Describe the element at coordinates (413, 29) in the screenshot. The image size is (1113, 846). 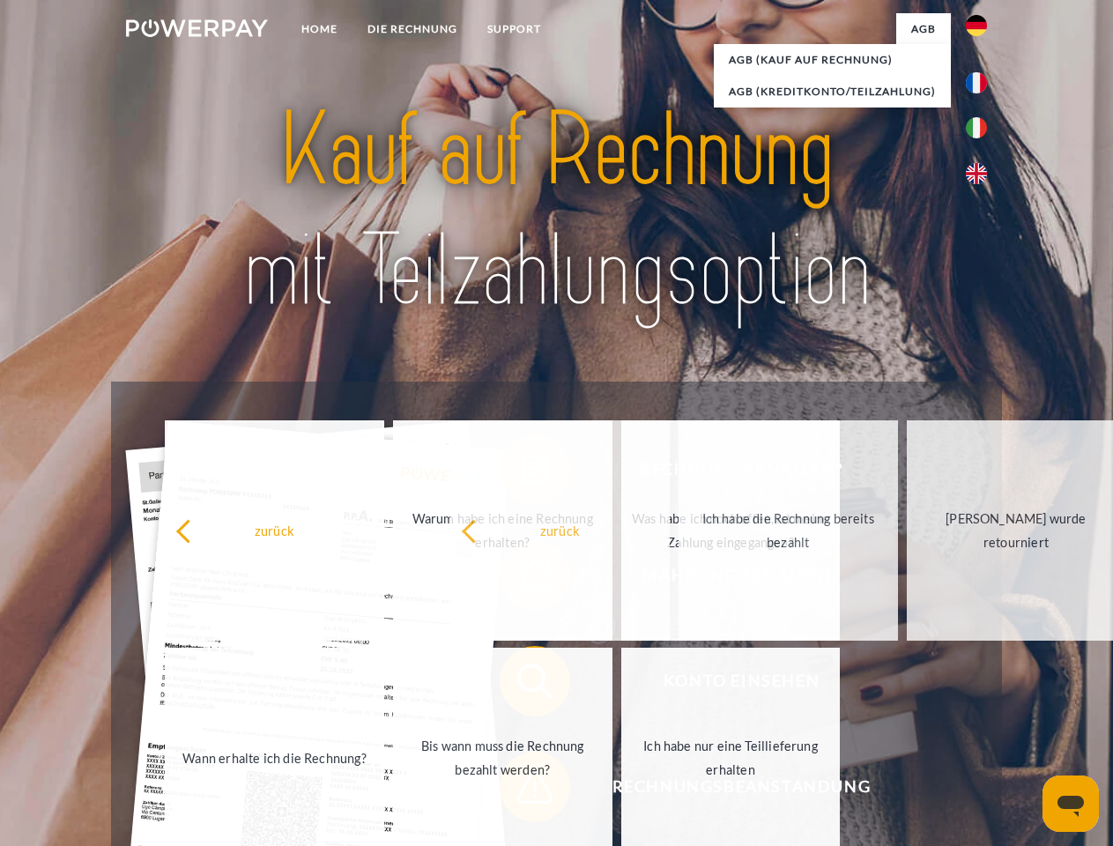
I see `a: DIE RECHNUNG` at that location.